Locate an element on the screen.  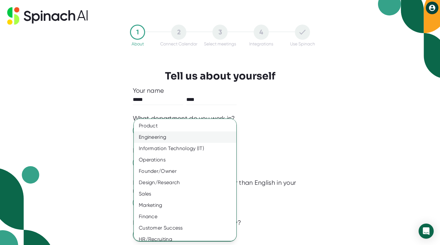
div: Operations is located at coordinates (185, 160).